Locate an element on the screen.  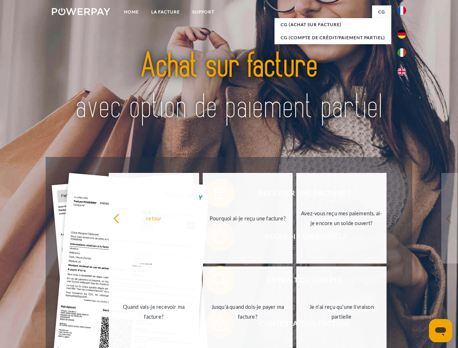
img: en is located at coordinates (402, 71).